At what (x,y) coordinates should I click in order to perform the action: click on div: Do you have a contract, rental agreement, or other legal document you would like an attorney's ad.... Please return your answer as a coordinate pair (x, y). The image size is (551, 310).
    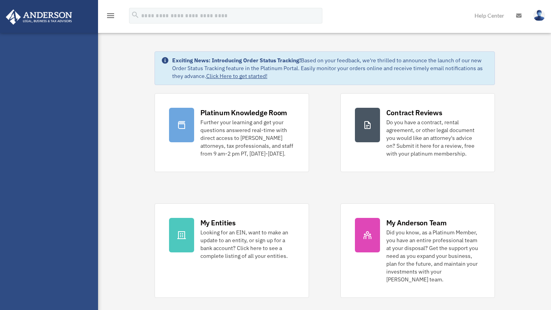
    Looking at the image, I should click on (433, 138).